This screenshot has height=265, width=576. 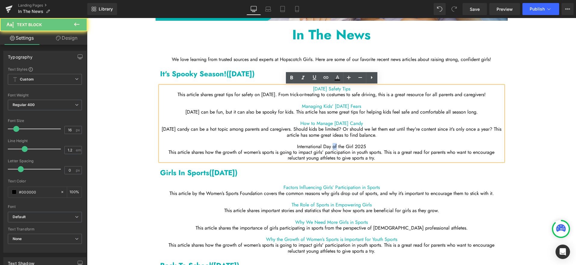 I want to click on p: This article shares important stories and statistics that show how sports are beneficial for girl..., so click(x=245, y=193).